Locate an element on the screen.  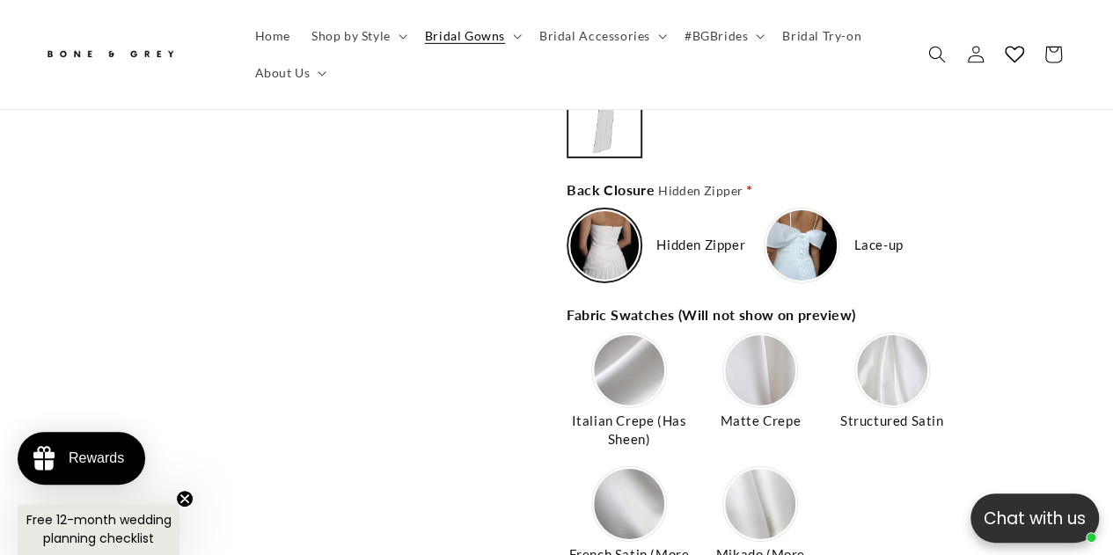
a: Bridal Try-on is located at coordinates (822, 36).